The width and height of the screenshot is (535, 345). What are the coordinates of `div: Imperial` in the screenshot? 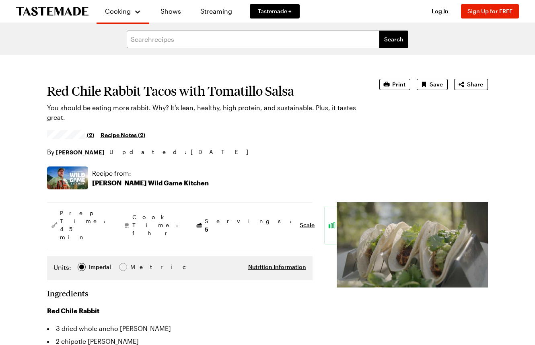 It's located at (100, 267).